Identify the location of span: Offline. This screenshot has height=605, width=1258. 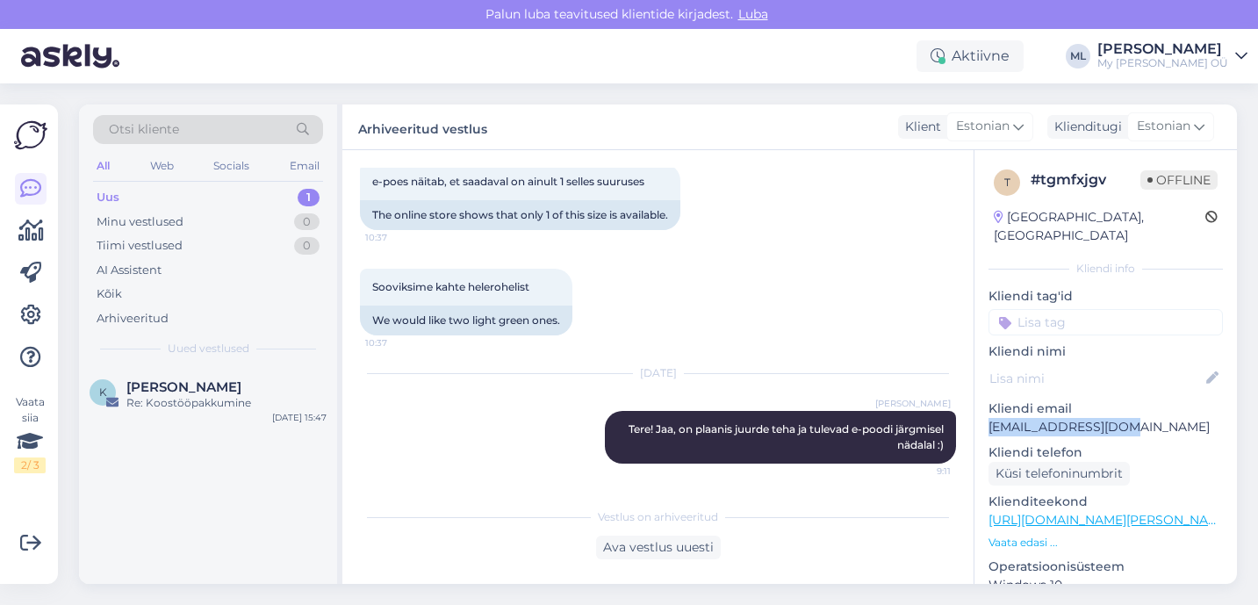
(1179, 180).